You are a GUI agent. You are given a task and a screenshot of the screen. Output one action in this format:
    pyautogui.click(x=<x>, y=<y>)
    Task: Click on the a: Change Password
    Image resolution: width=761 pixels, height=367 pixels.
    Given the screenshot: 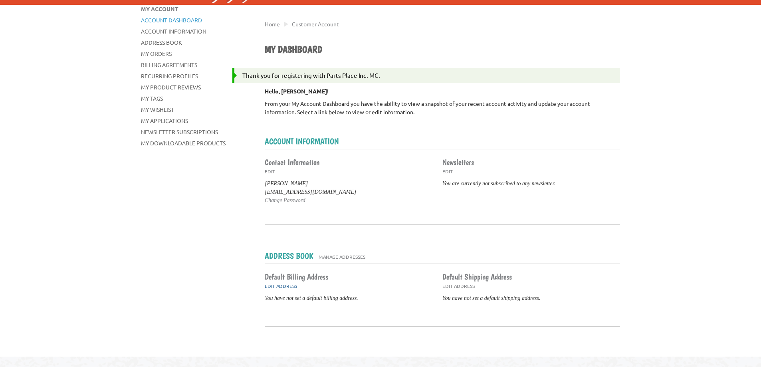 What is the action you would take?
    pyautogui.click(x=285, y=200)
    